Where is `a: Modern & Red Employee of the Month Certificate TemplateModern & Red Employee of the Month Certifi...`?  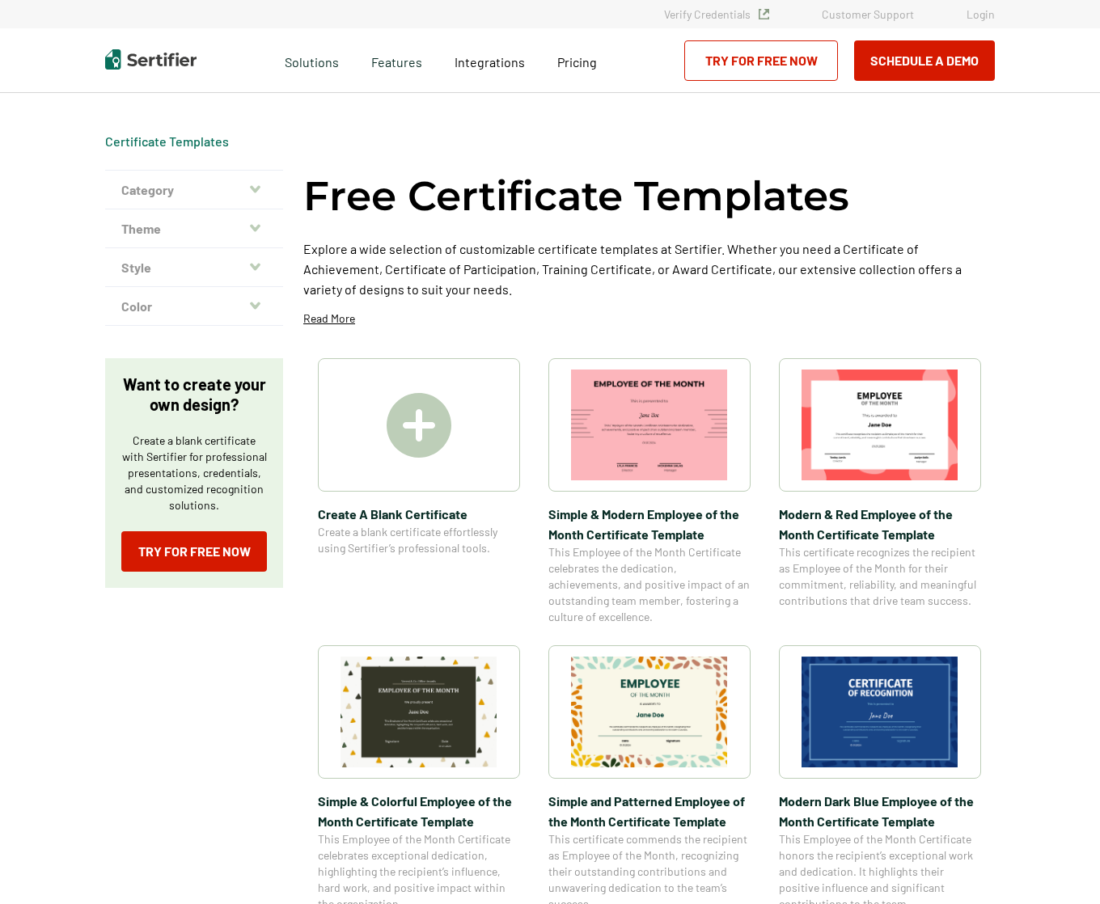 a: Modern & Red Employee of the Month Certificate TemplateModern & Red Employee of the Month Certifi... is located at coordinates (880, 492).